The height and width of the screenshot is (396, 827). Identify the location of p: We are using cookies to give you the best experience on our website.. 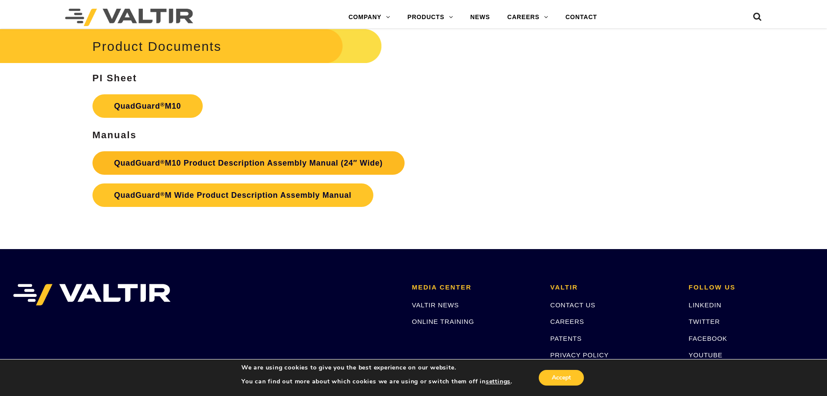
(377, 367).